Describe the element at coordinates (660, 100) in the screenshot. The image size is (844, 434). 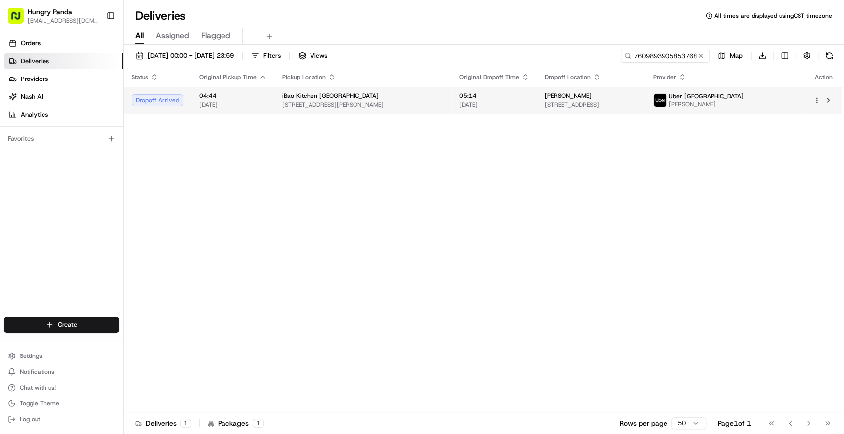
I see `img: uber-new-logo.jpeg` at that location.